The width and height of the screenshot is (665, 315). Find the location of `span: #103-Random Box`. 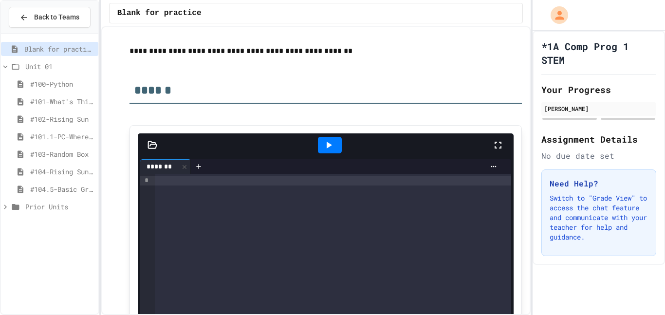

span: #103-Random Box is located at coordinates (62, 154).